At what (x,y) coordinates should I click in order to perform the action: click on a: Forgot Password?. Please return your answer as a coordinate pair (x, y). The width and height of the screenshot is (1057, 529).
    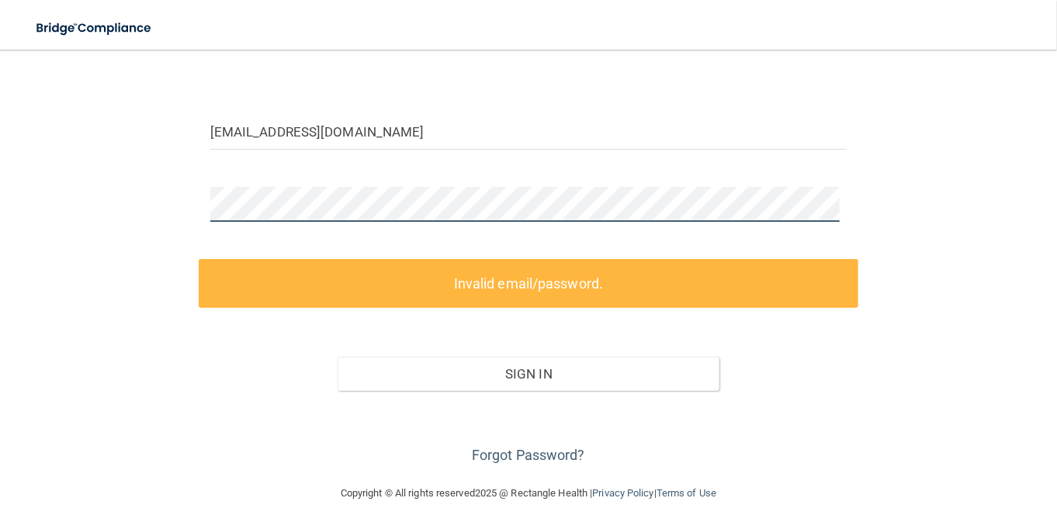
    Looking at the image, I should click on (529, 455).